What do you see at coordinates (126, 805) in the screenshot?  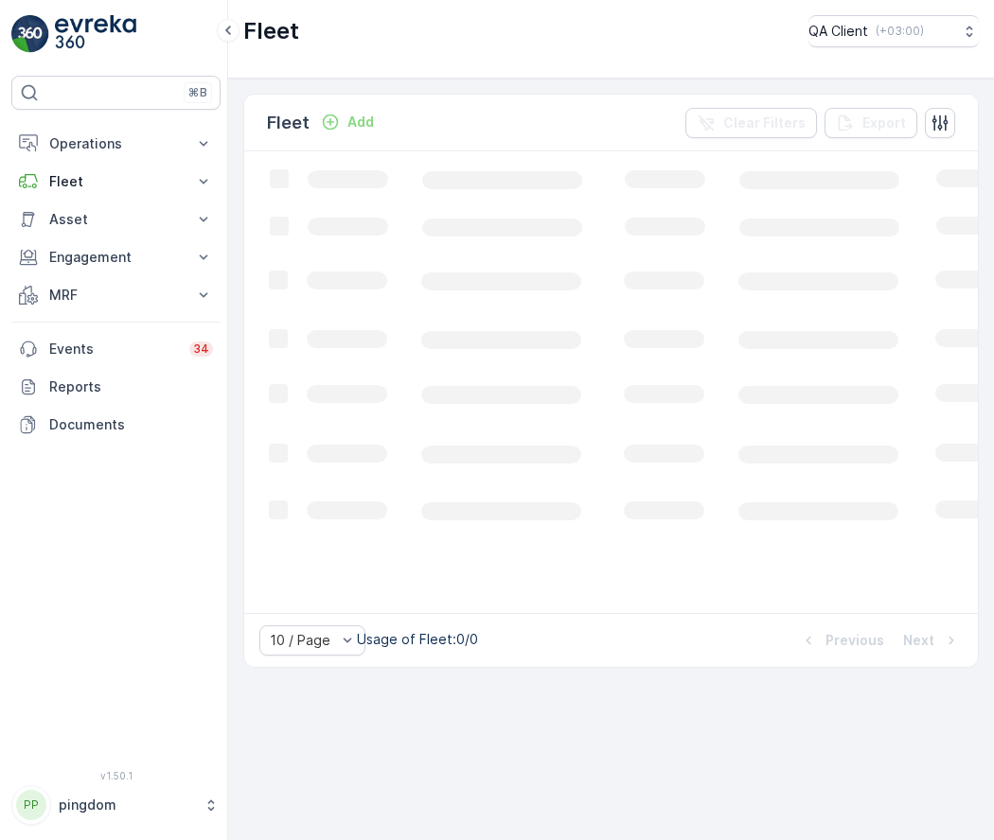 I see `p: pingdom` at bounding box center [126, 805].